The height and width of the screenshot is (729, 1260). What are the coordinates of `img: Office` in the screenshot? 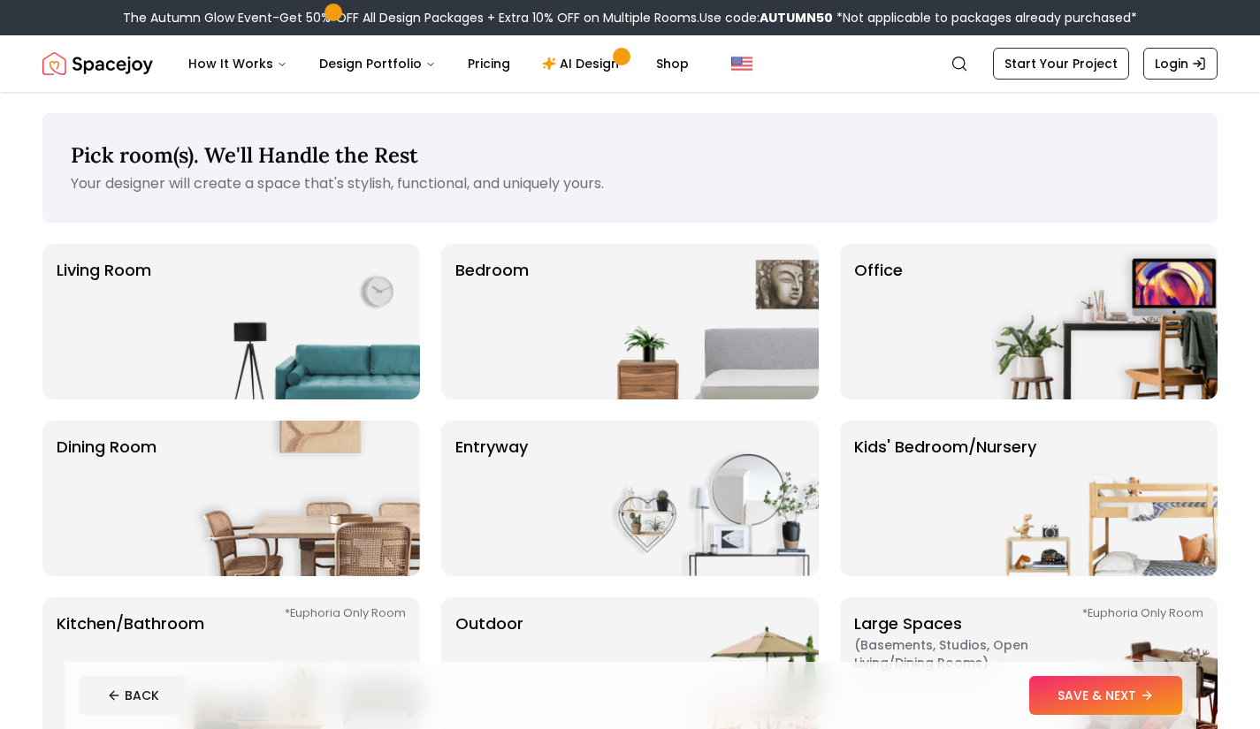 It's located at (1104, 322).